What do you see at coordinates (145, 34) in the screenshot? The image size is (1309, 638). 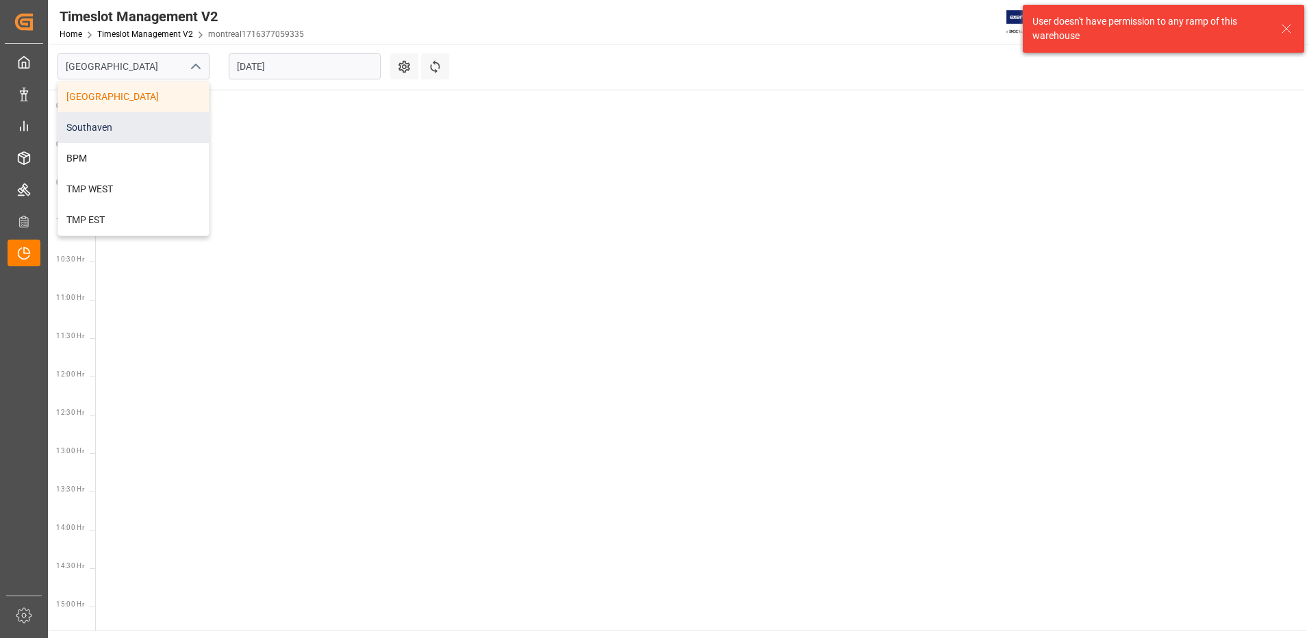 I see `a: Timeslot Management V2` at bounding box center [145, 34].